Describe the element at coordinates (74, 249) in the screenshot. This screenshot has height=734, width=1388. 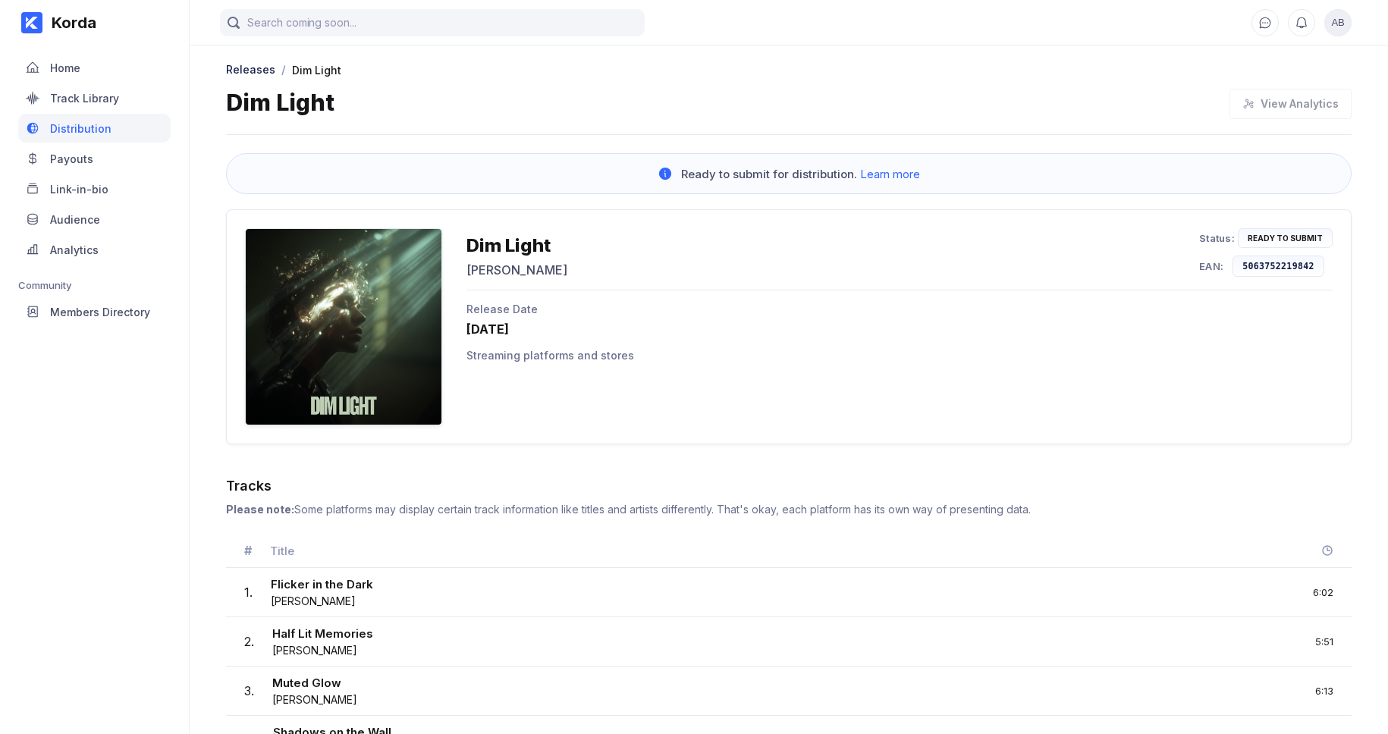
I see `div: Analytics` at that location.